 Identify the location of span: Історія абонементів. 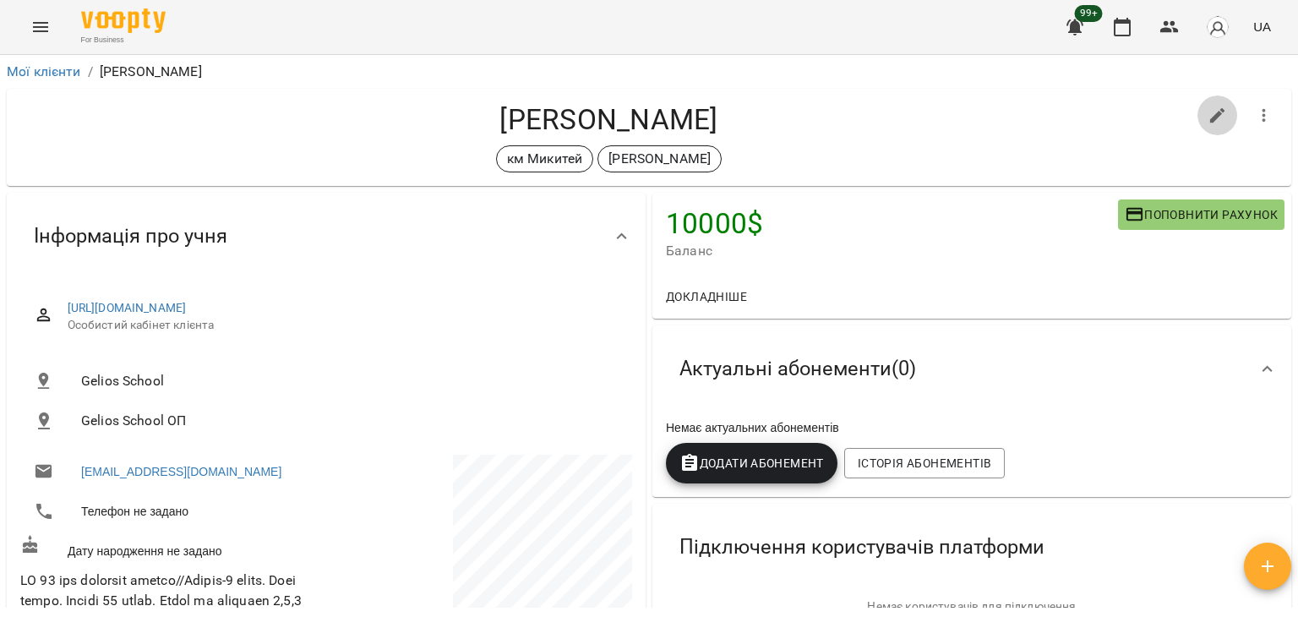
(925, 463).